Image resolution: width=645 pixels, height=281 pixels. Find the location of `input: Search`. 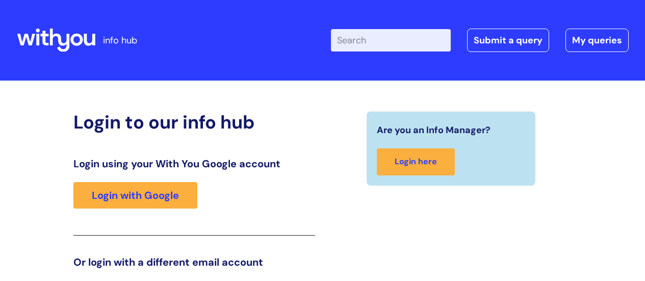

input: Search is located at coordinates (390, 40).